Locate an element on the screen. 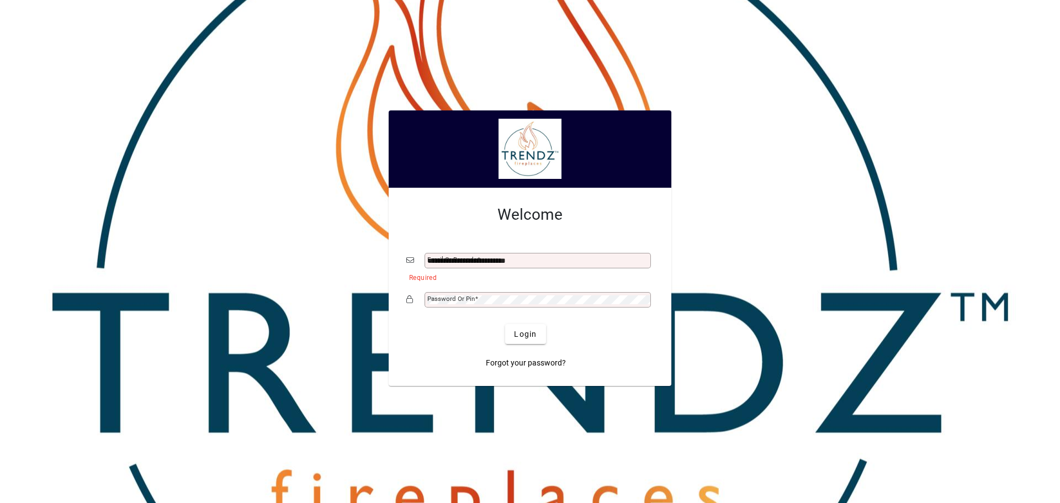 The height and width of the screenshot is (503, 1060). a: Forgot your password? is located at coordinates (526, 363).